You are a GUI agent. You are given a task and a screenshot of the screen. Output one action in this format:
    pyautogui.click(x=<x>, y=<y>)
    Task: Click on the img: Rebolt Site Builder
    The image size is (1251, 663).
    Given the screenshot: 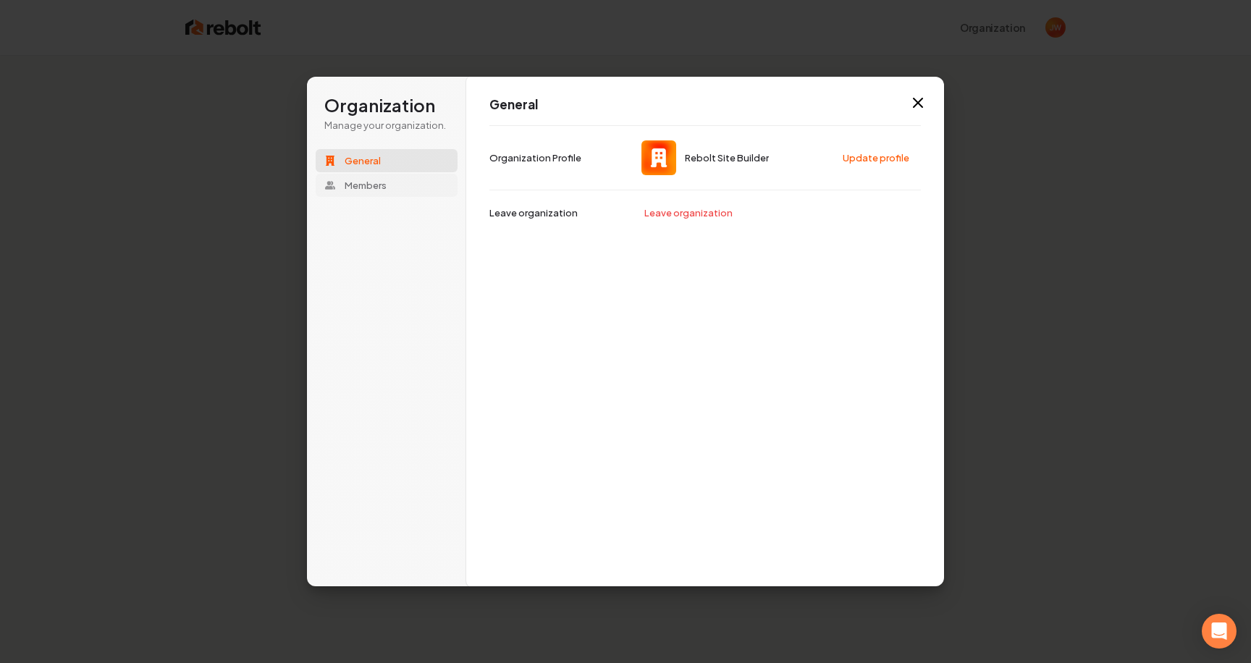 What is the action you would take?
    pyautogui.click(x=659, y=158)
    